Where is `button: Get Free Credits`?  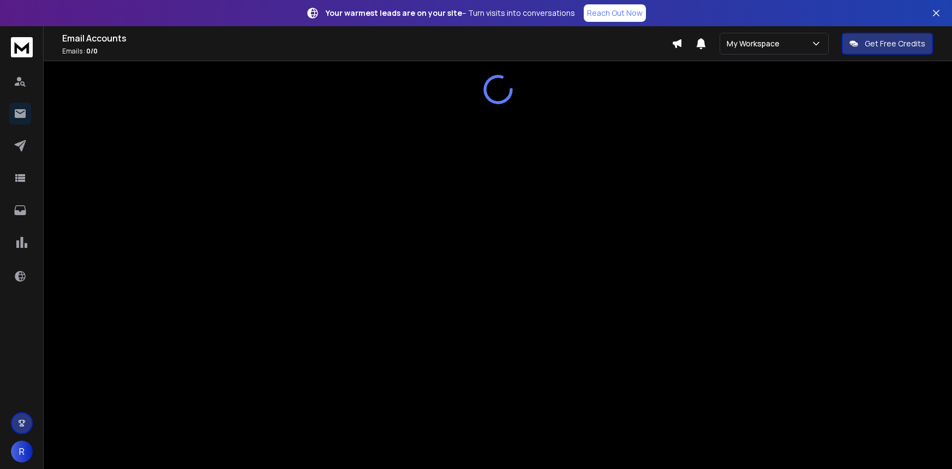 button: Get Free Credits is located at coordinates (887, 44).